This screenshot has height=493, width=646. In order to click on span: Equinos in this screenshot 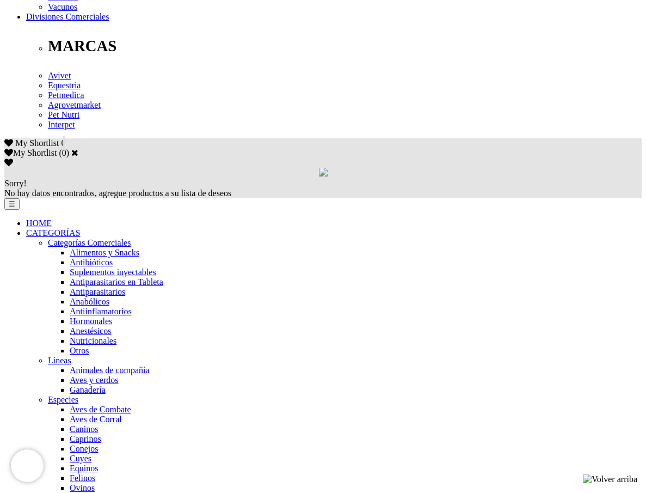, I will do `click(84, 468)`.